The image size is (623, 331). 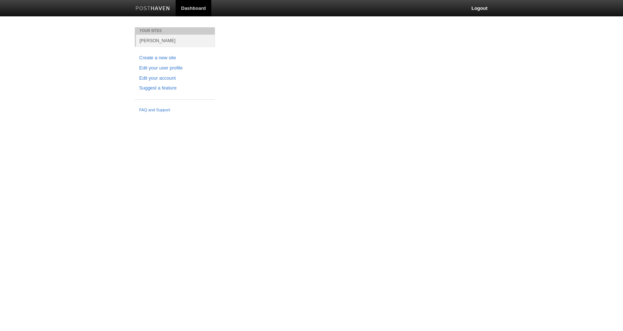 What do you see at coordinates (153, 9) in the screenshot?
I see `img: Posthaven-bar` at bounding box center [153, 9].